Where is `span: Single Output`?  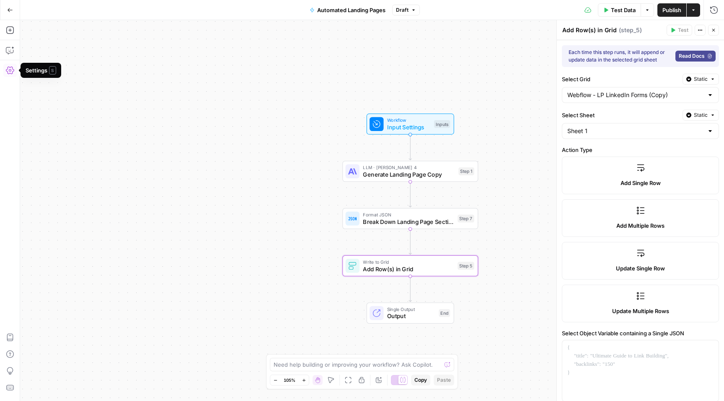
span: Single Output is located at coordinates (411, 309).